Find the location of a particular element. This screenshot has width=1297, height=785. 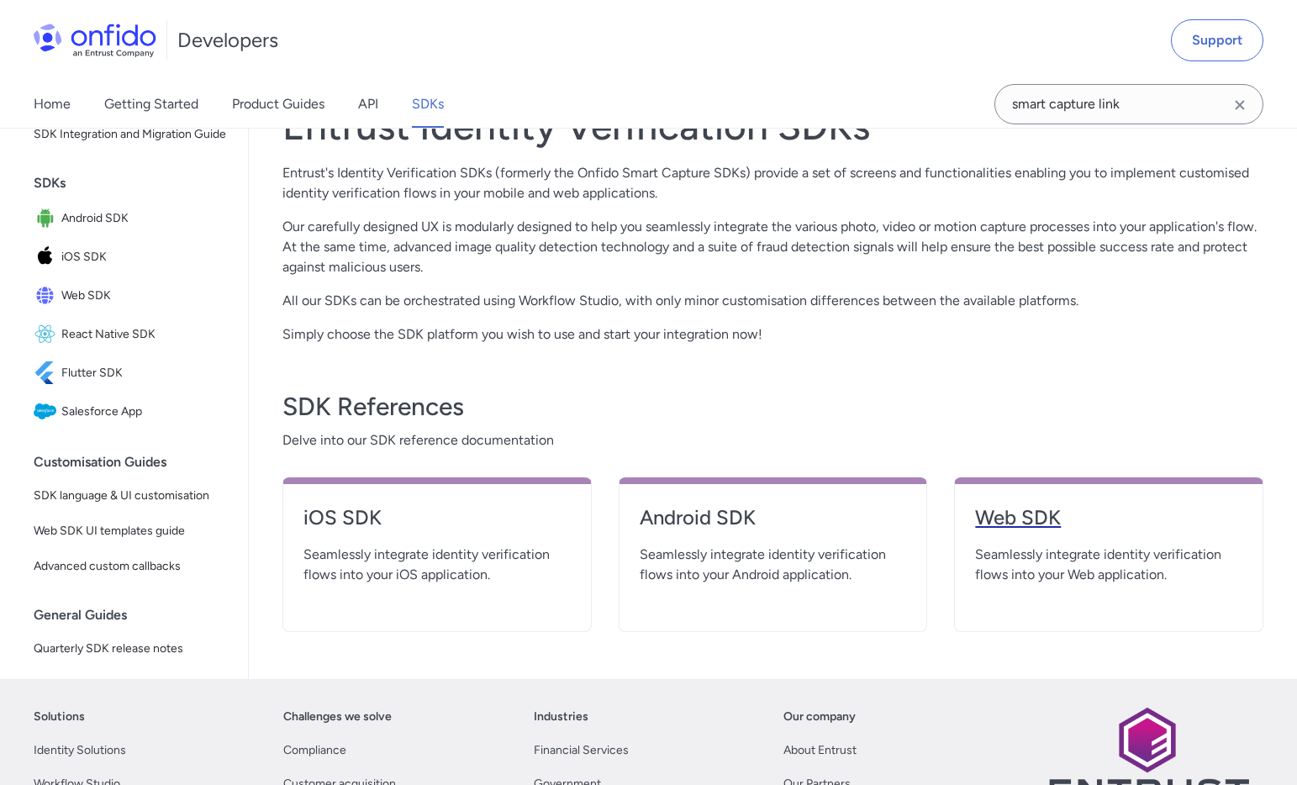

a: API is located at coordinates (368, 104).